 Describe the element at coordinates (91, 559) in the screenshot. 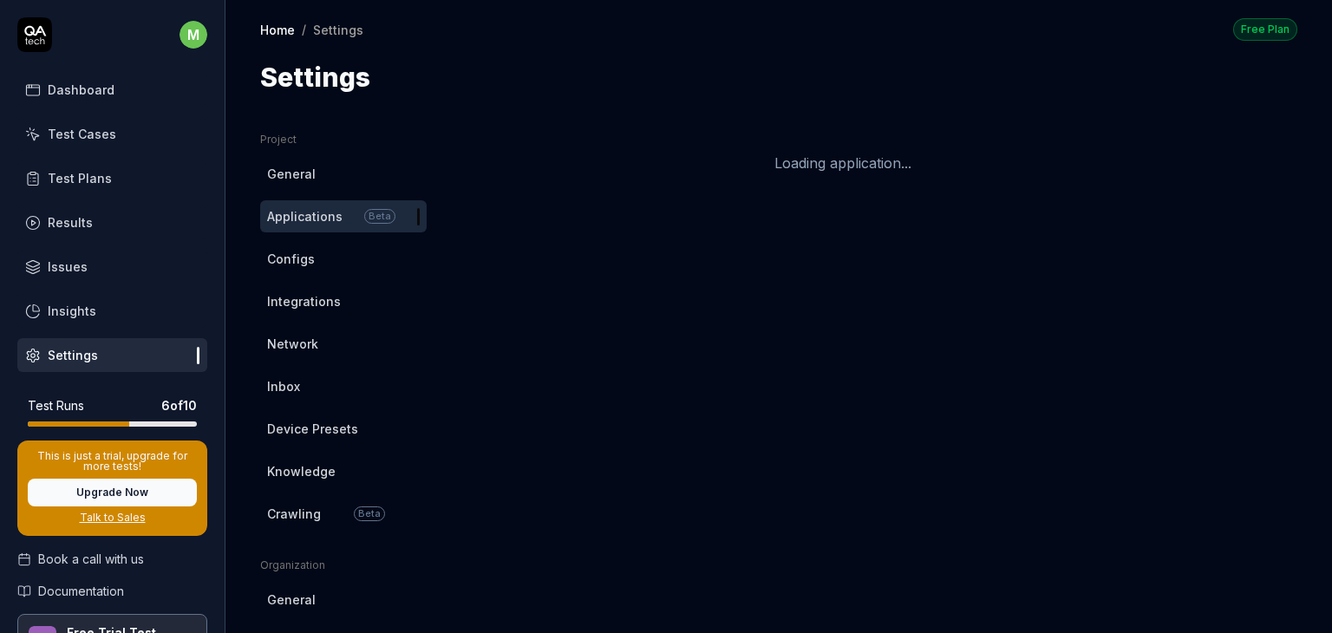

I see `span: Book a call with us` at that location.